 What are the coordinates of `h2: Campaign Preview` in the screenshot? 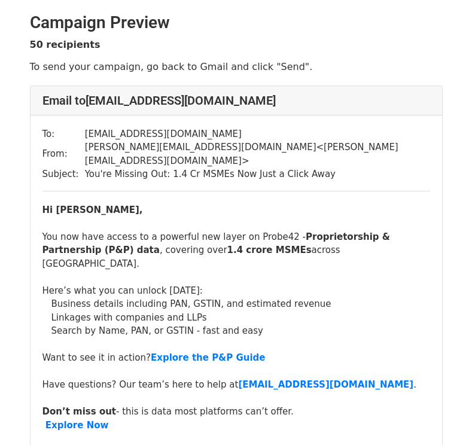 It's located at (236, 23).